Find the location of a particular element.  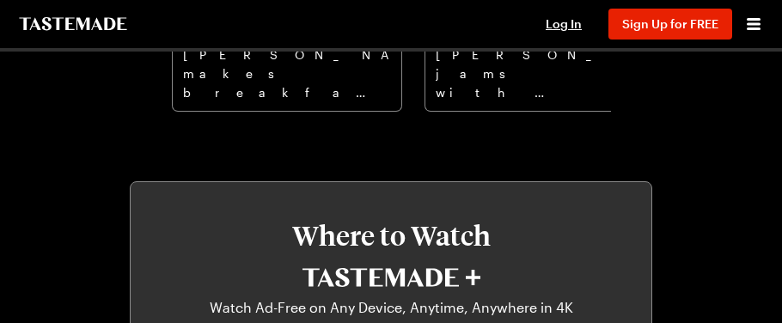

h3: Where to Watch is located at coordinates (391, 235).